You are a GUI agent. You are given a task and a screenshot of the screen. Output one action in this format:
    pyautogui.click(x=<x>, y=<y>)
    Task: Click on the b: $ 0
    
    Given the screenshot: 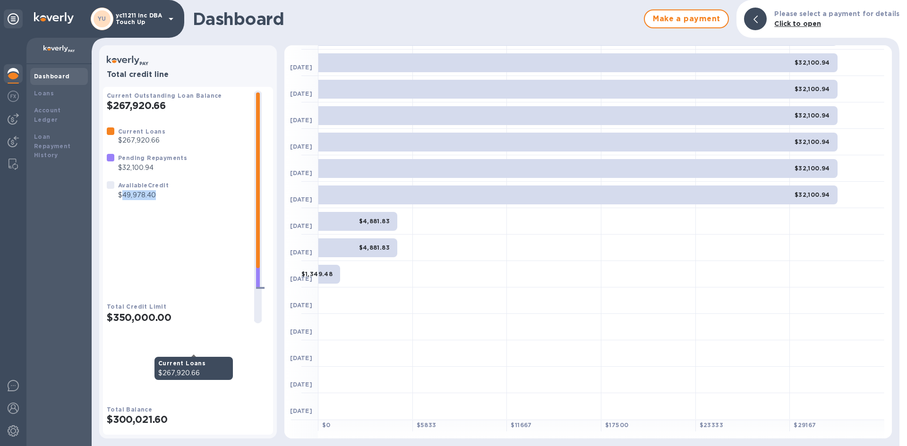 What is the action you would take?
    pyautogui.click(x=326, y=425)
    